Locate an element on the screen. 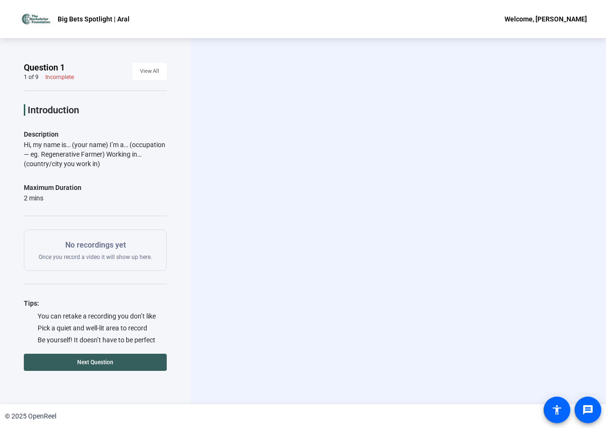 The width and height of the screenshot is (606, 428). div: You can retake a recording you don’t like is located at coordinates (95, 316).